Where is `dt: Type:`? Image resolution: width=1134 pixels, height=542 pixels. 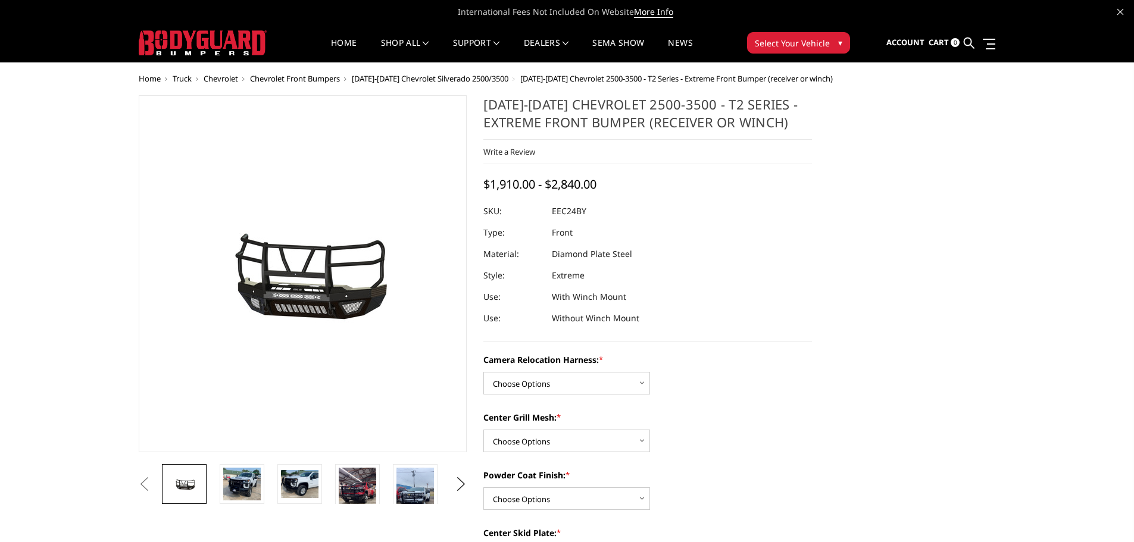 dt: Type: is located at coordinates (513, 233).